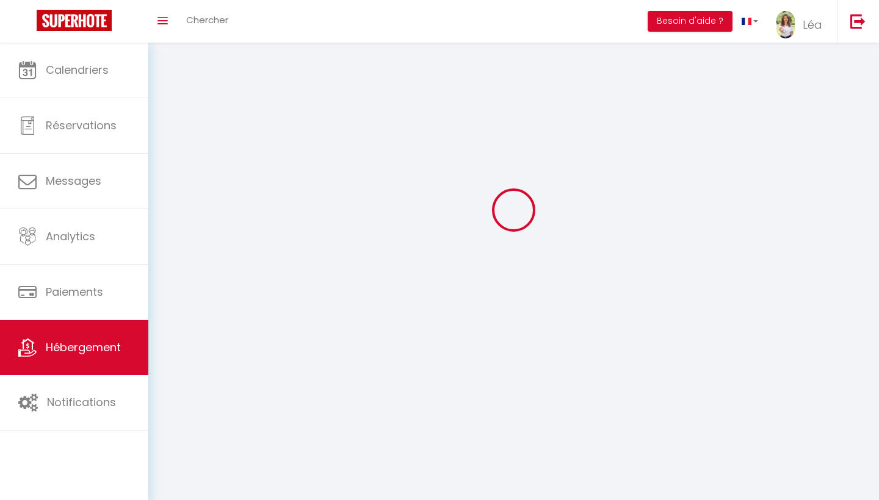  I want to click on span: Notifications, so click(81, 402).